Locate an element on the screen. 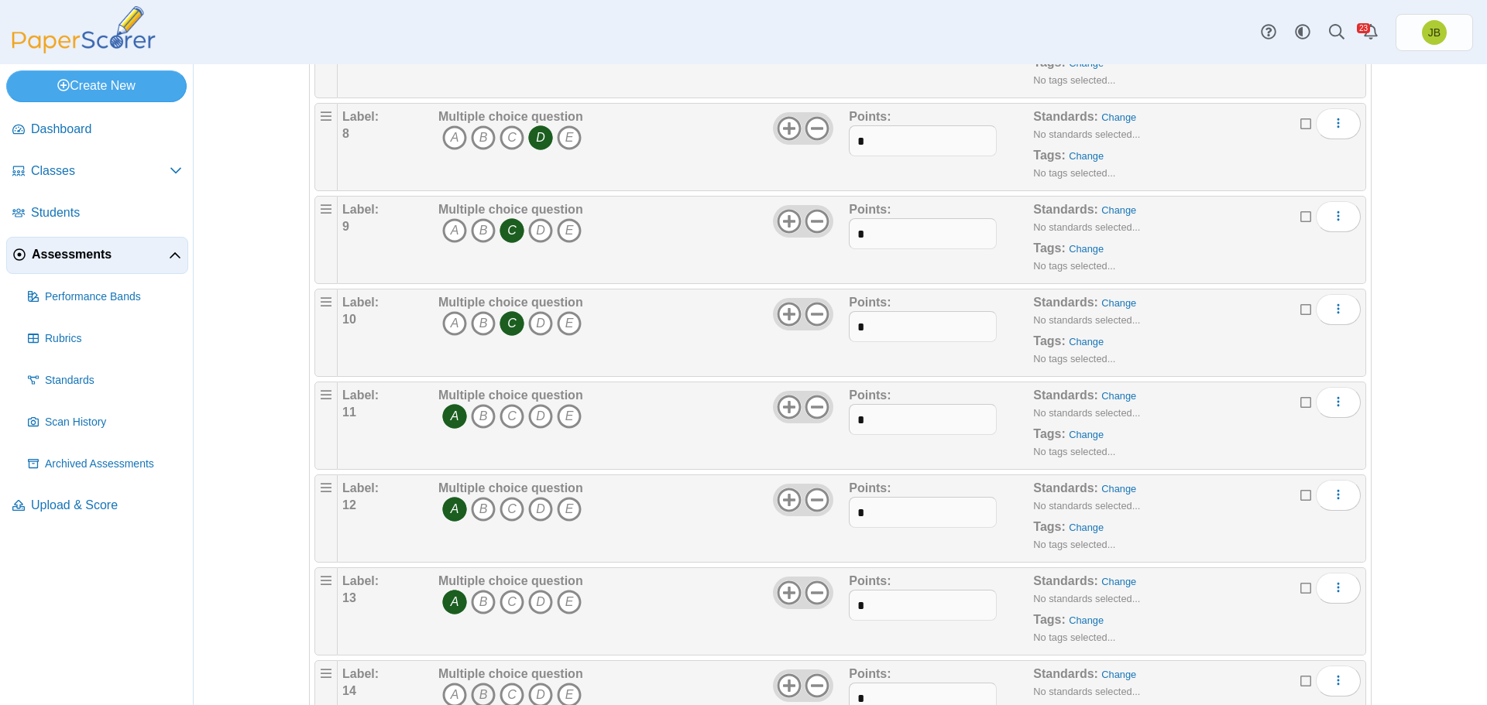  b: 9 is located at coordinates (345, 226).